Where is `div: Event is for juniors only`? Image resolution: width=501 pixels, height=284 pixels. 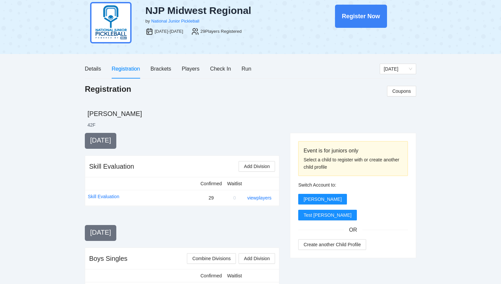 div: Event is for juniors only is located at coordinates (353, 150).